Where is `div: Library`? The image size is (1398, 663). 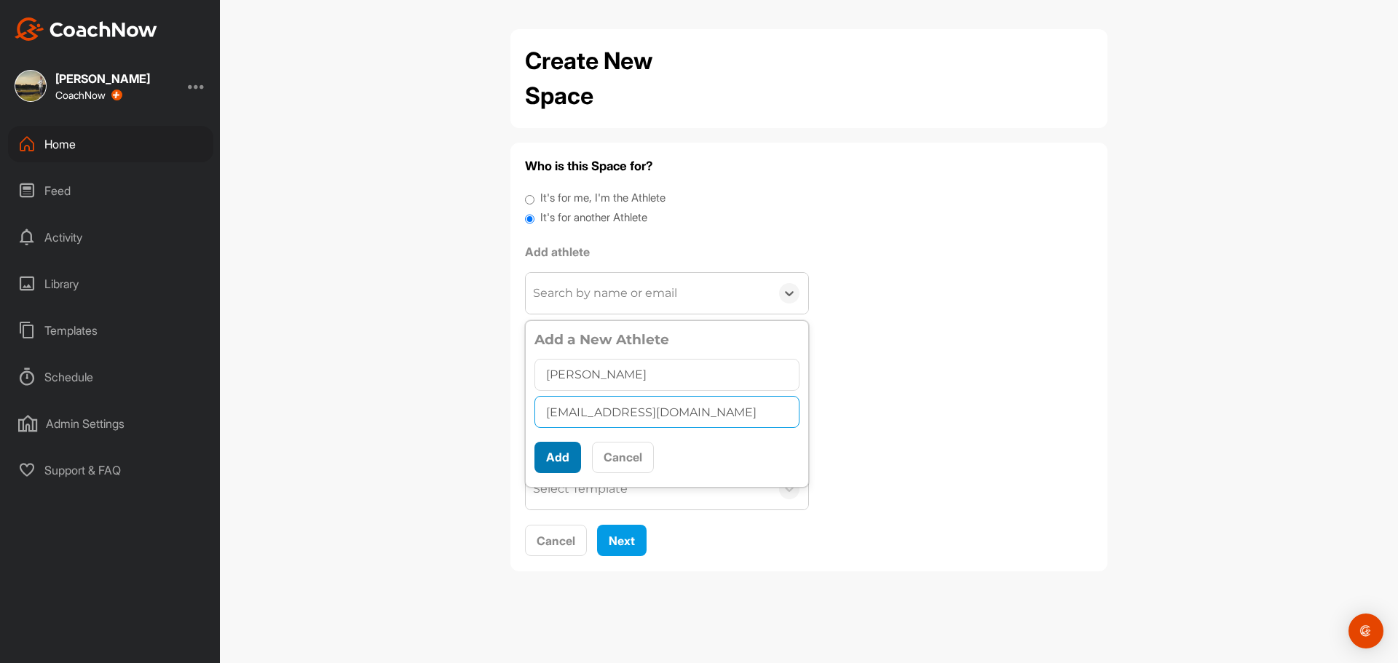 div: Library is located at coordinates (111, 284).